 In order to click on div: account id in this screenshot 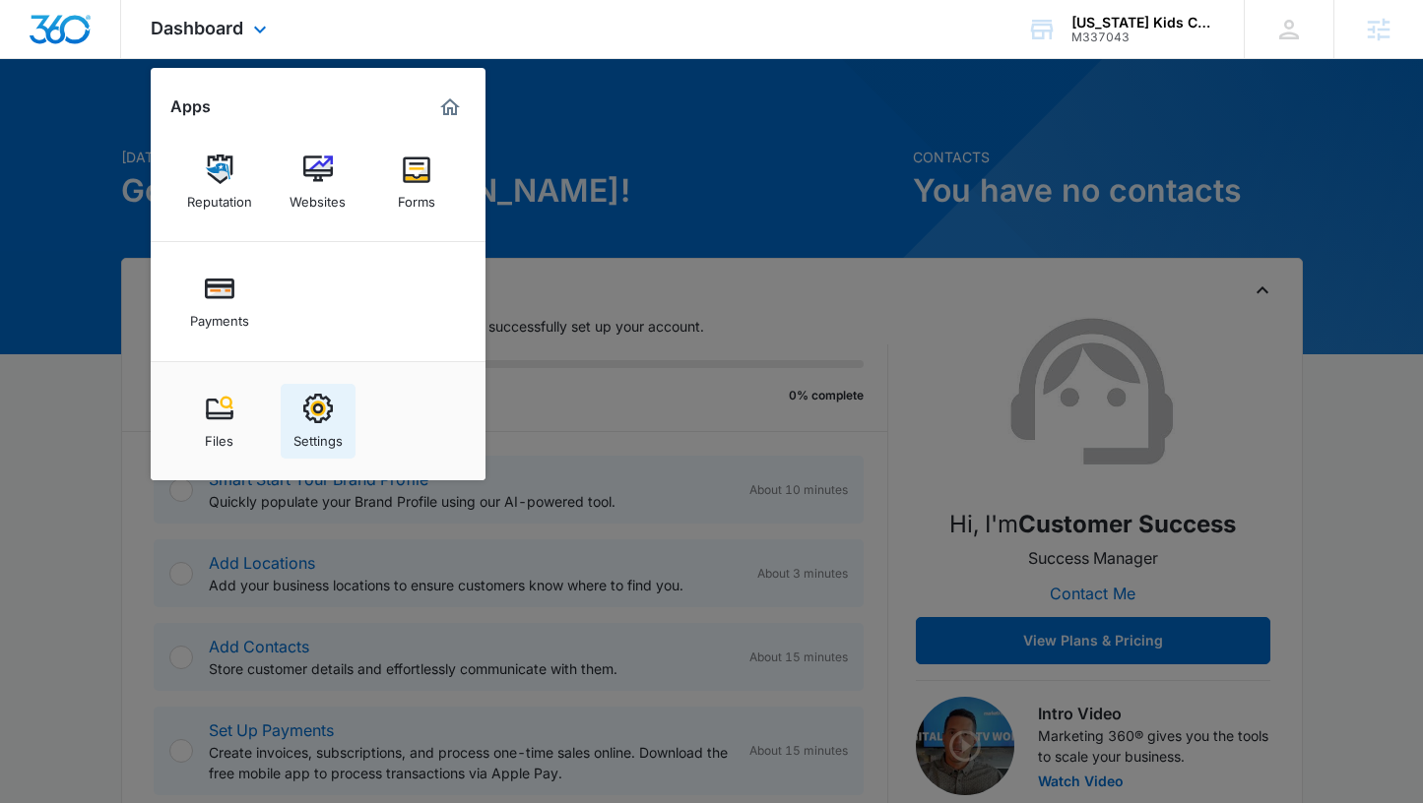, I will do `click(1143, 37)`.